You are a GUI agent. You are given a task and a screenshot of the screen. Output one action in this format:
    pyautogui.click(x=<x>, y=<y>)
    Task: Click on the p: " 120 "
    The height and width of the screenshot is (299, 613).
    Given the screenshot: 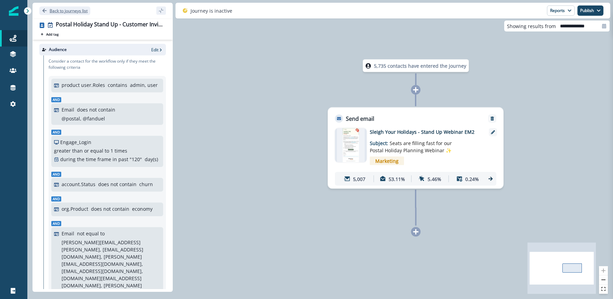 What is the action you would take?
    pyautogui.click(x=136, y=159)
    